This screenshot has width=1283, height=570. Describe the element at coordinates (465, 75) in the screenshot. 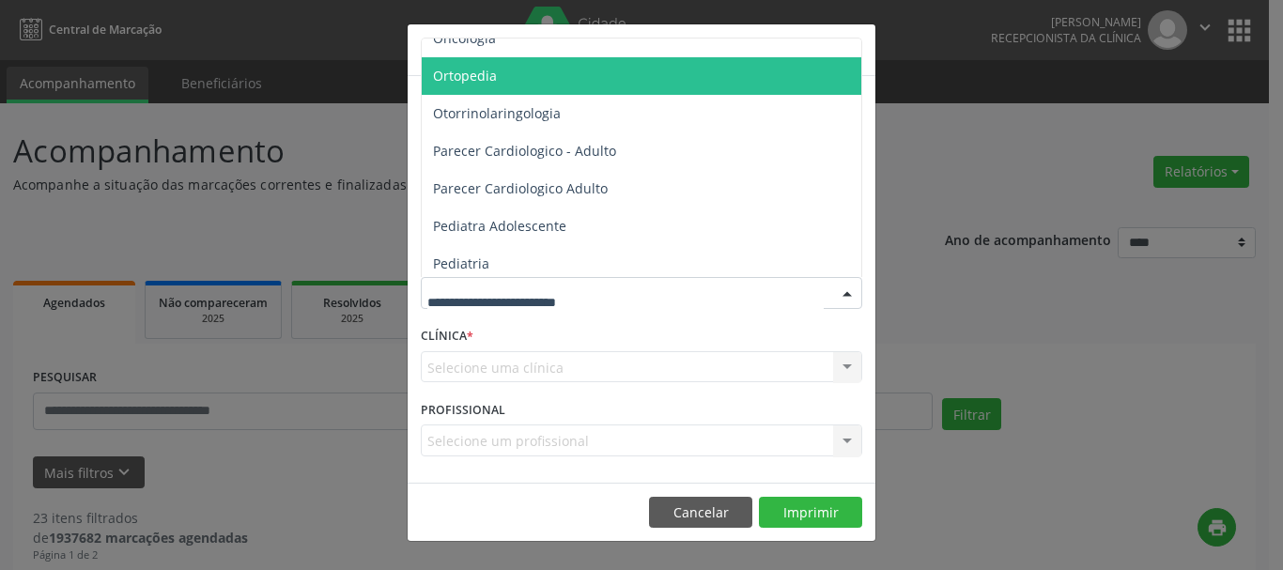

I see `span: Ortopedia` at that location.